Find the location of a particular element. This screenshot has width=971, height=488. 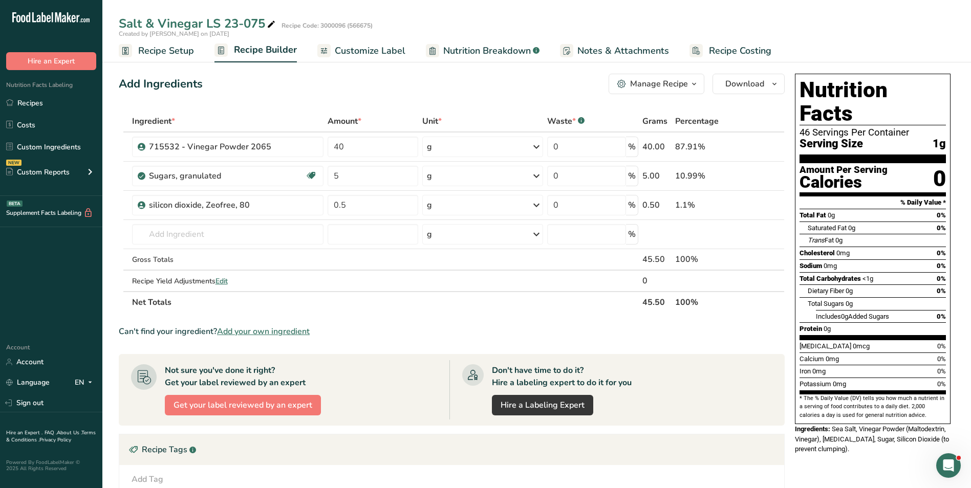

div: Custom Reports is located at coordinates (38, 172).